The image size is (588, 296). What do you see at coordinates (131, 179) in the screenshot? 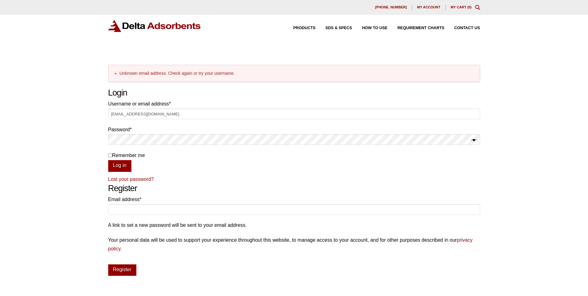
I see `a: Lost your password?` at bounding box center [131, 179].